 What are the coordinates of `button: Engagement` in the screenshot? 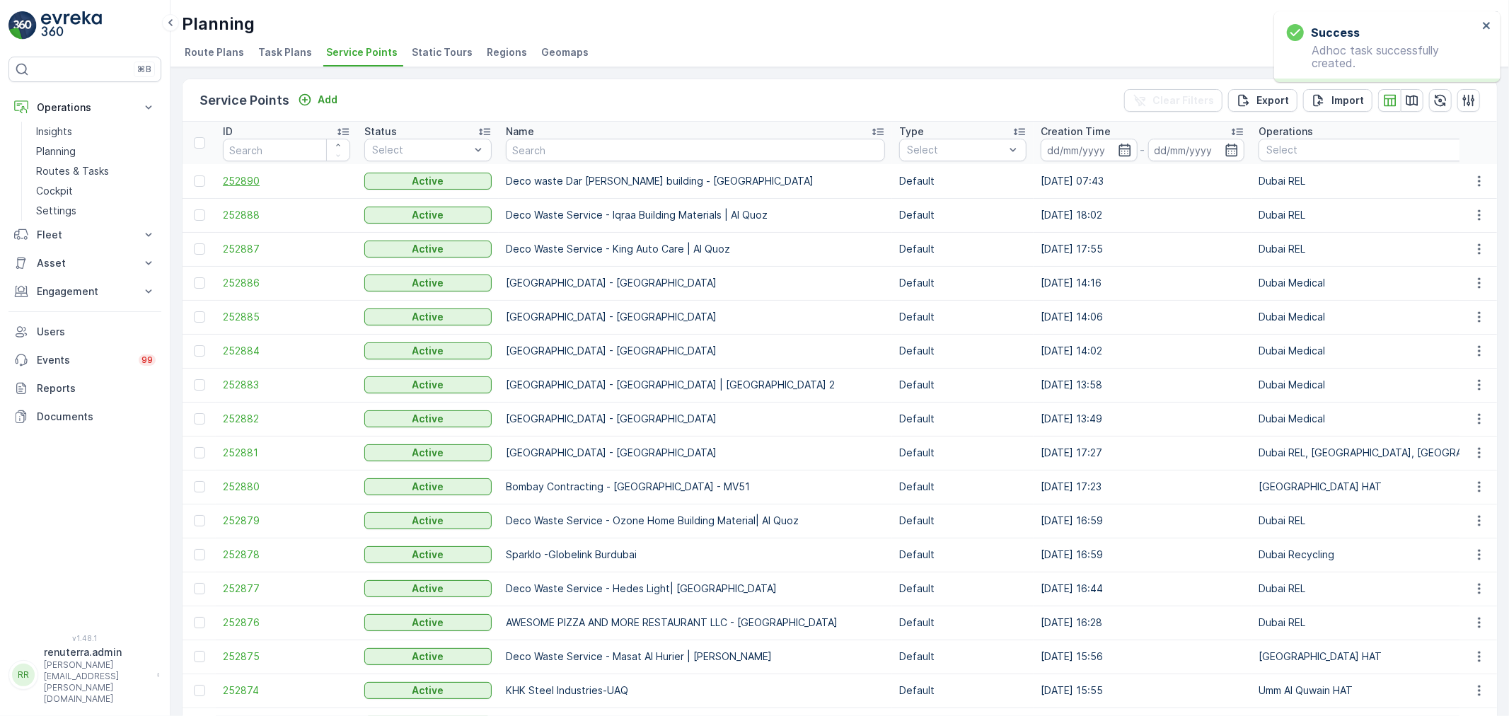 It's located at (85, 292).